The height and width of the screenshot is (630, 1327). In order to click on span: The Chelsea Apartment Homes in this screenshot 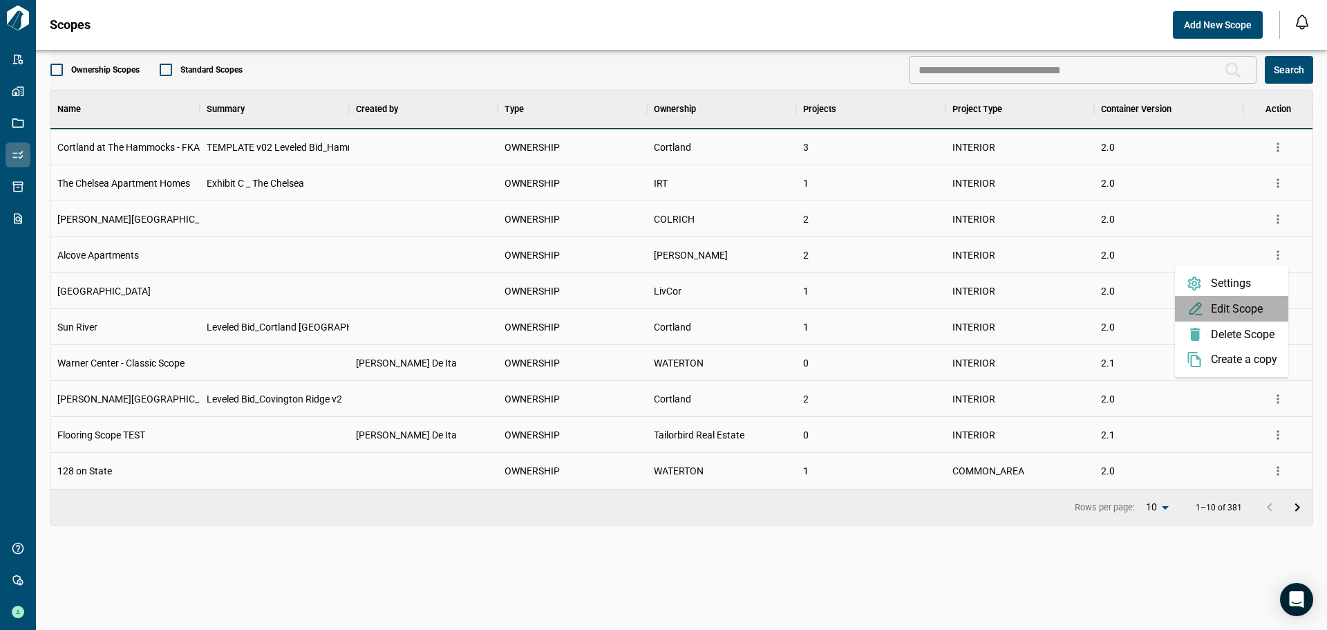, I will do `click(124, 183)`.